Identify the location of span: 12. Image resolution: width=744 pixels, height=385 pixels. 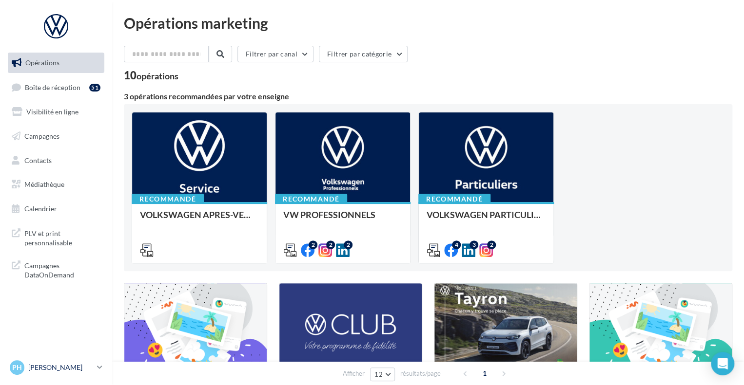
(378, 375).